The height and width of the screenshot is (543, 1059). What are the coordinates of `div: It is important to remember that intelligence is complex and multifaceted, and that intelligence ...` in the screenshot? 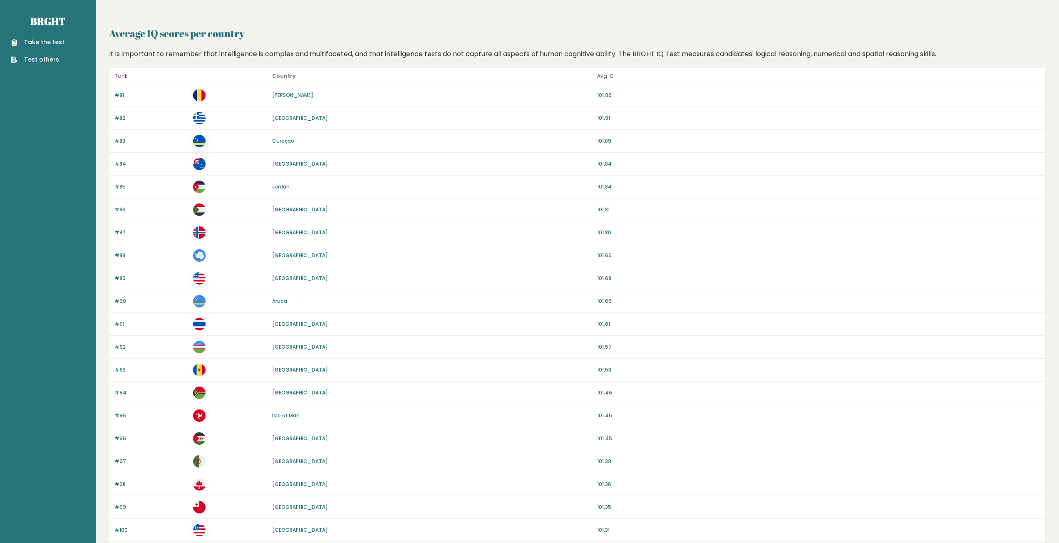 It's located at (578, 54).